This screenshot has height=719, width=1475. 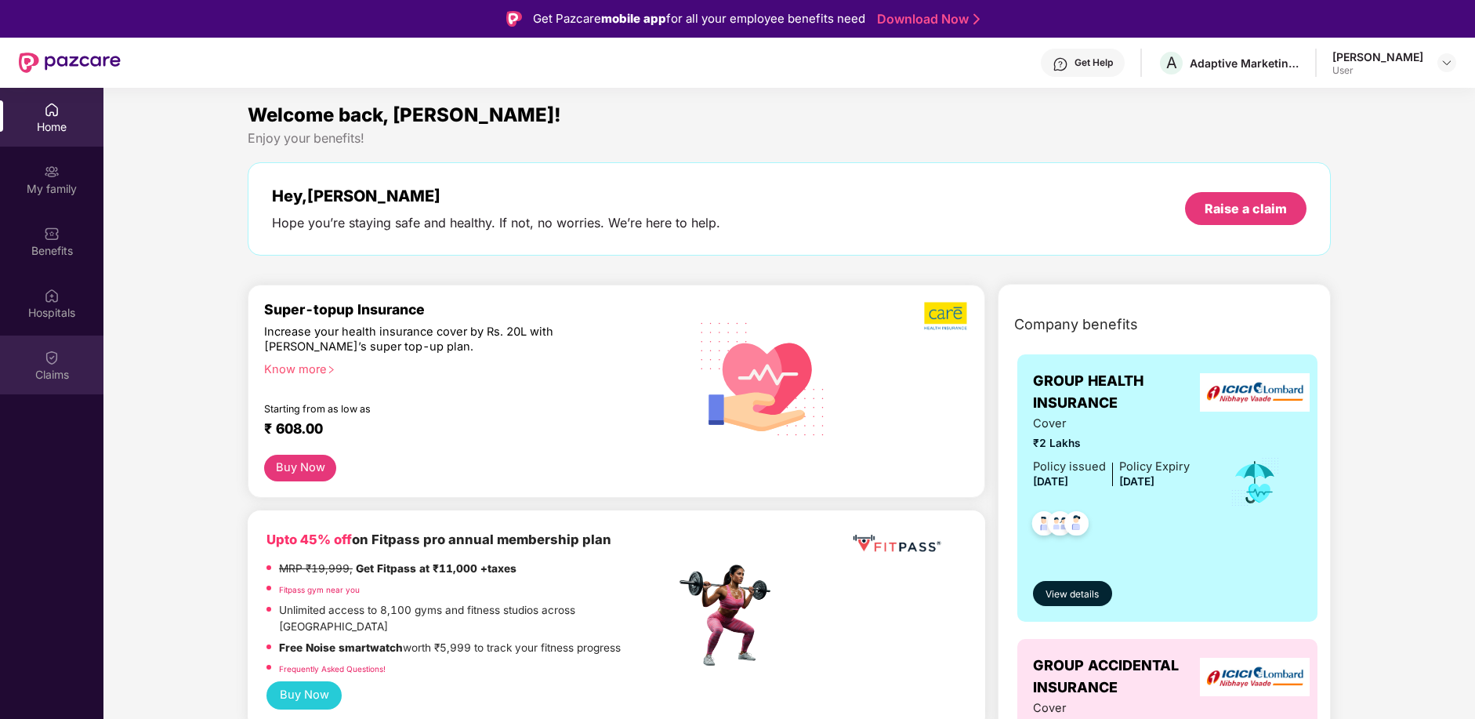 I want to click on div: Get Pazcare for all your employee benefits need, so click(x=699, y=19).